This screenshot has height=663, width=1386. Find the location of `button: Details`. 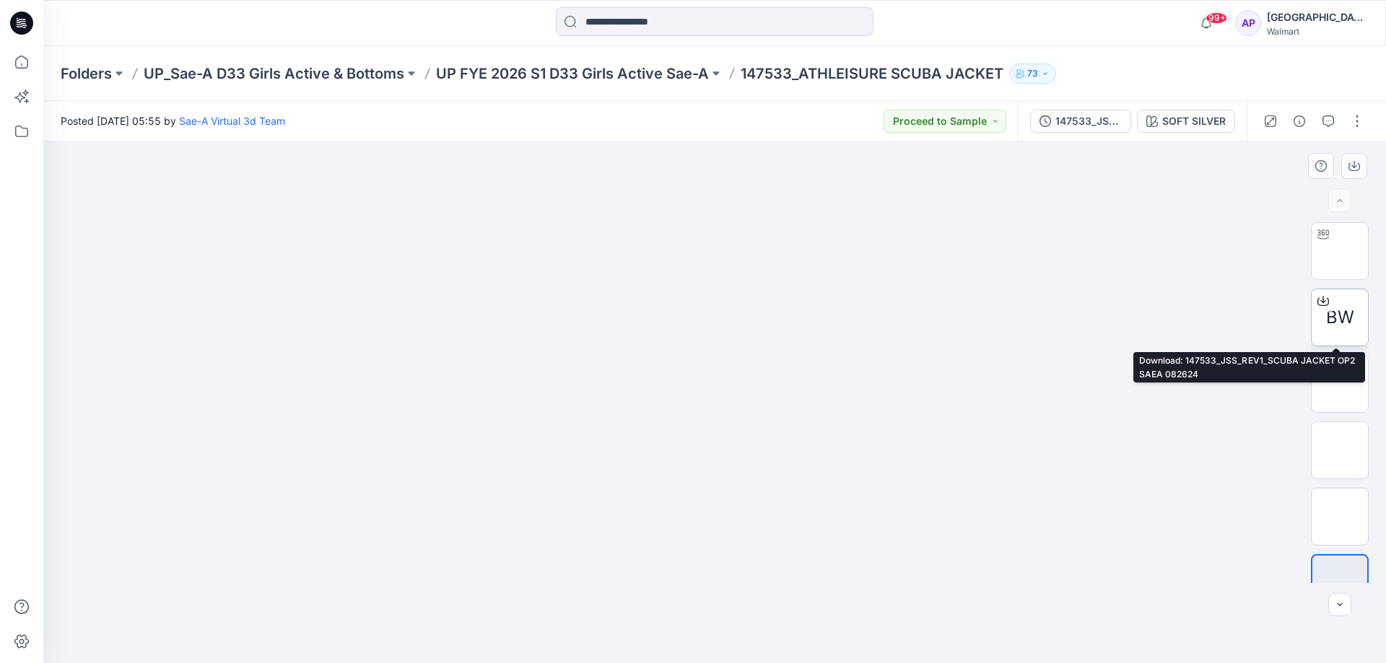

button: Details is located at coordinates (1299, 121).